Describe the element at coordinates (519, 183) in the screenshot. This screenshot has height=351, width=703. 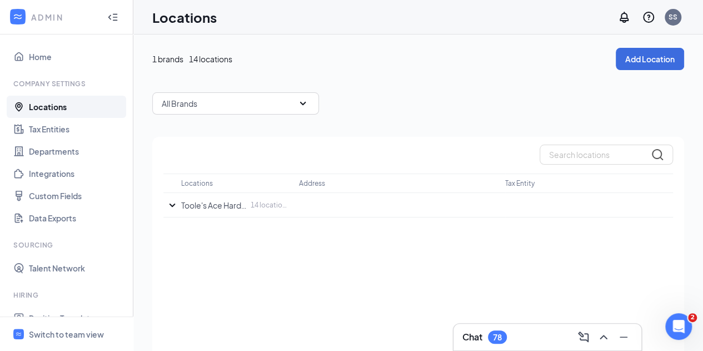
I see `p: Tax Entity` at that location.